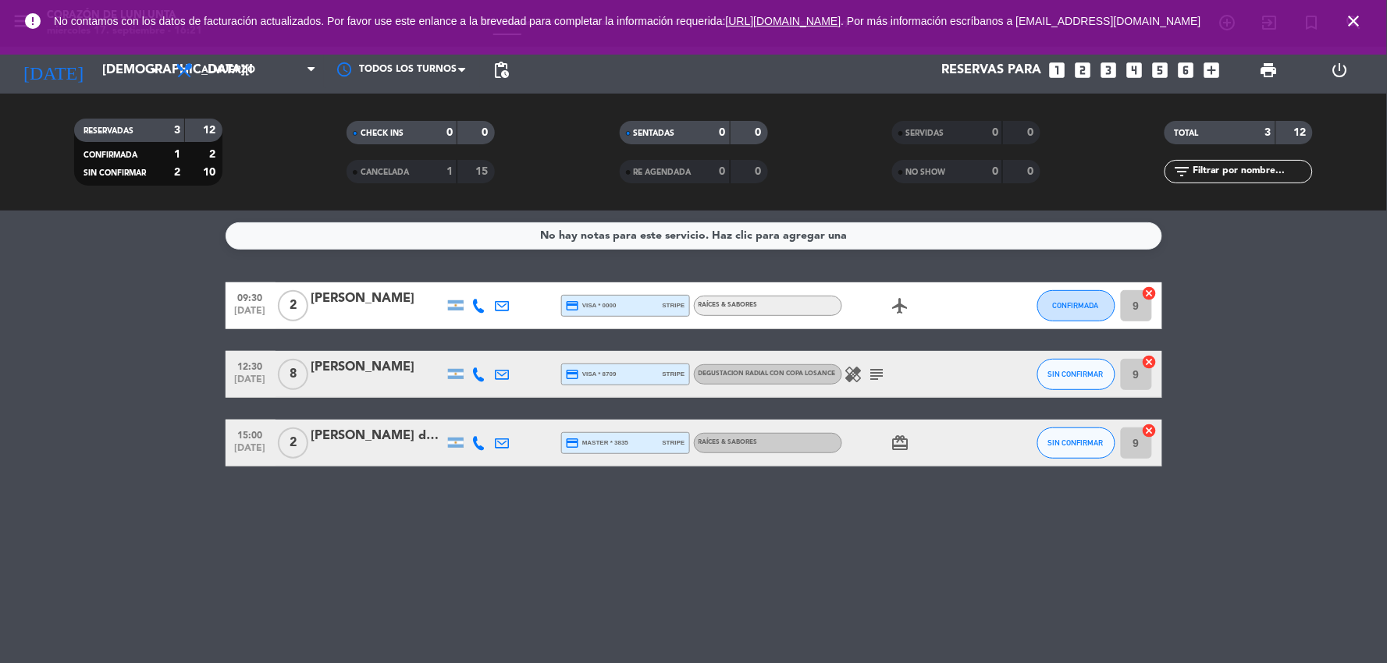  What do you see at coordinates (293, 375) in the screenshot?
I see `span: 8` at bounding box center [293, 375].